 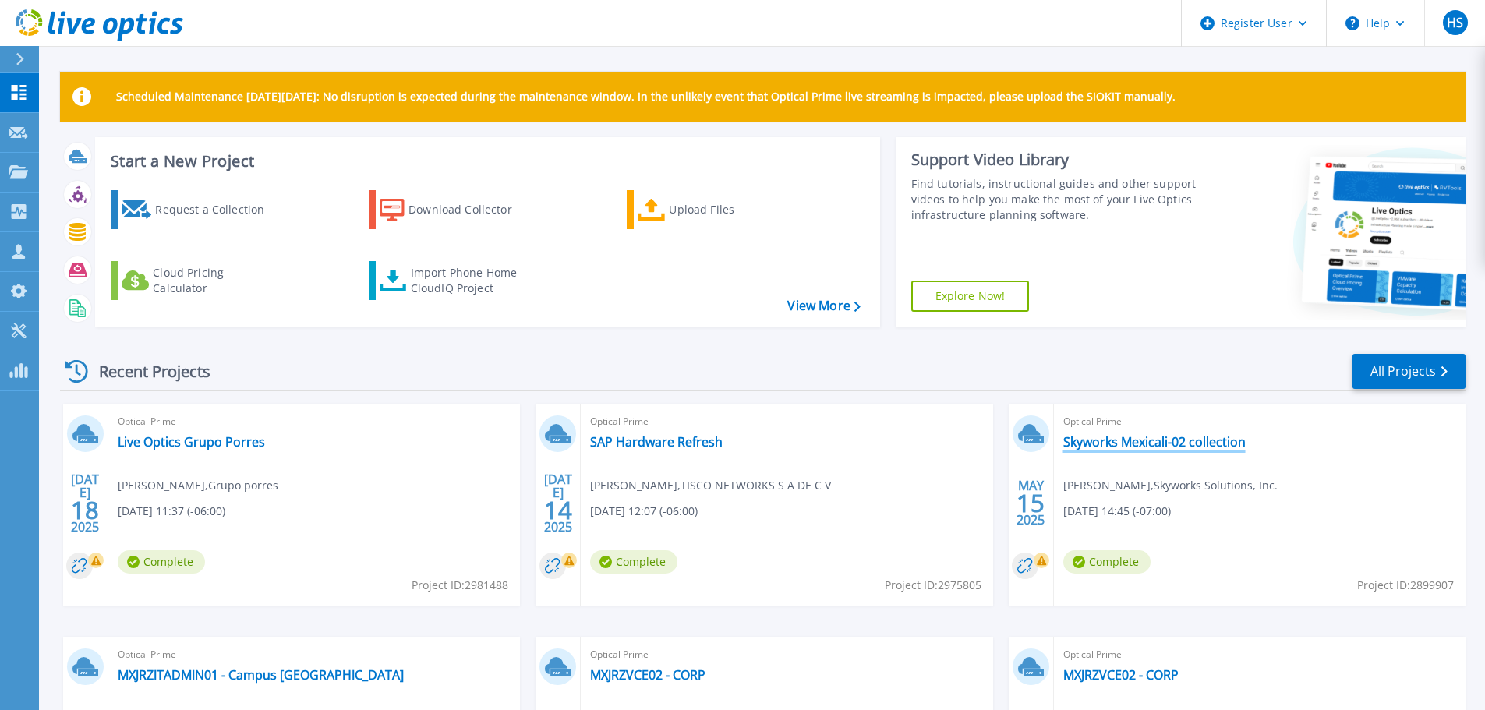 What do you see at coordinates (1405, 585) in the screenshot?
I see `span: Project ID: 2899907` at bounding box center [1405, 585].